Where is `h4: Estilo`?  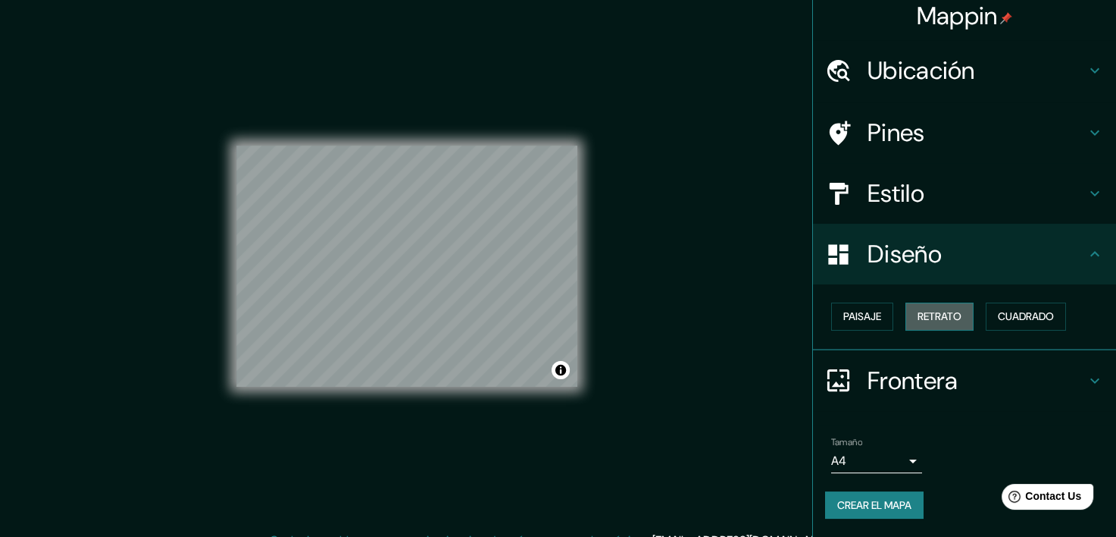 h4: Estilo is located at coordinates (977, 193).